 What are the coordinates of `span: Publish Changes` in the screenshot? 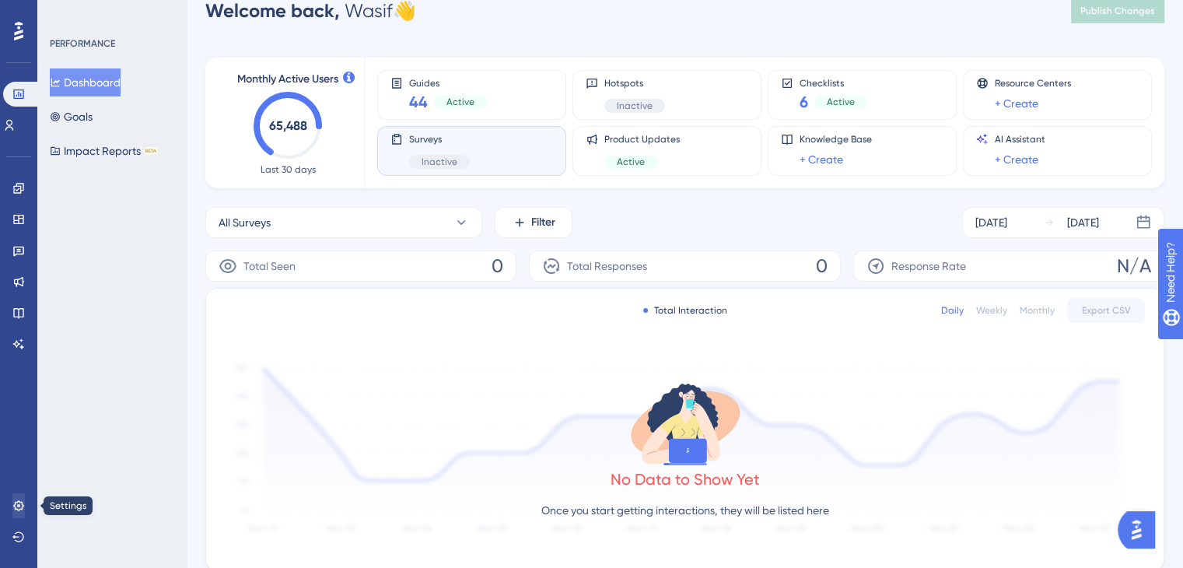 It's located at (1118, 11).